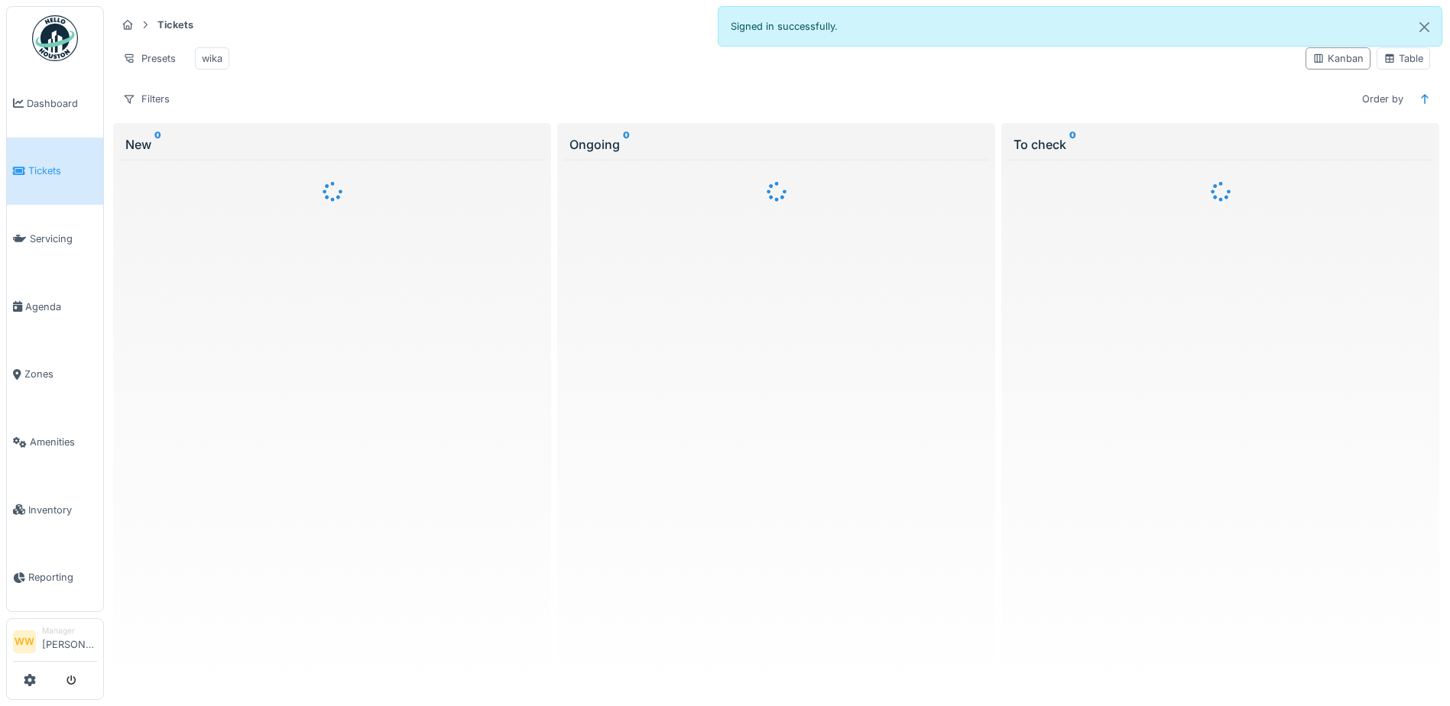 The height and width of the screenshot is (706, 1450). Describe the element at coordinates (55, 171) in the screenshot. I see `a: Tickets` at that location.